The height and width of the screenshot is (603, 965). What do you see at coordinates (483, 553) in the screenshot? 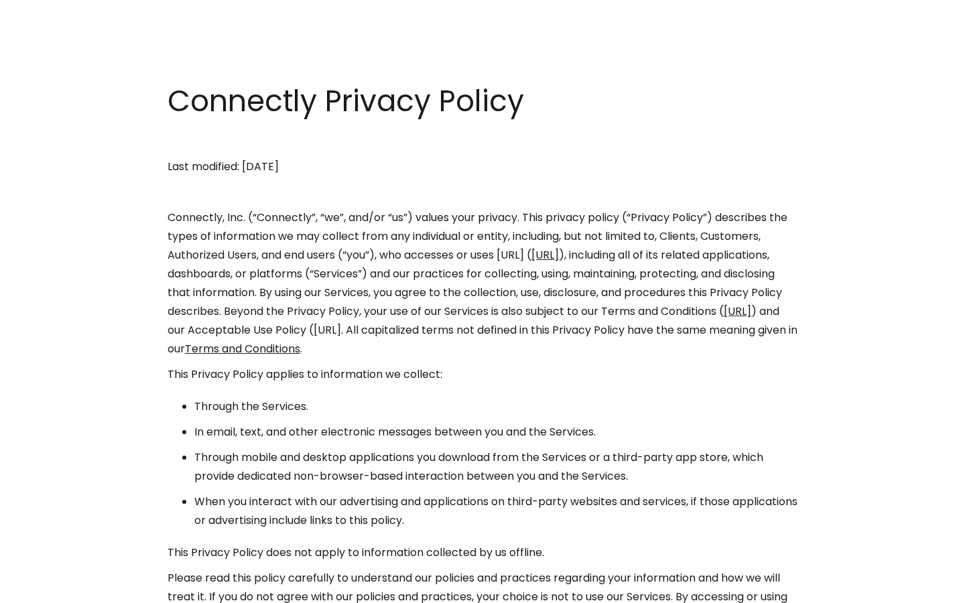
I see `p: This Privacy Policy does not apply to information collected by us offline.` at bounding box center [483, 553].